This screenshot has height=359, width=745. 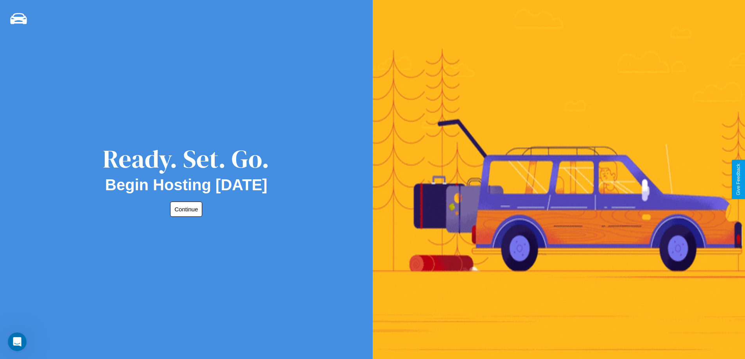 What do you see at coordinates (186, 209) in the screenshot?
I see `button: Continue` at bounding box center [186, 209].